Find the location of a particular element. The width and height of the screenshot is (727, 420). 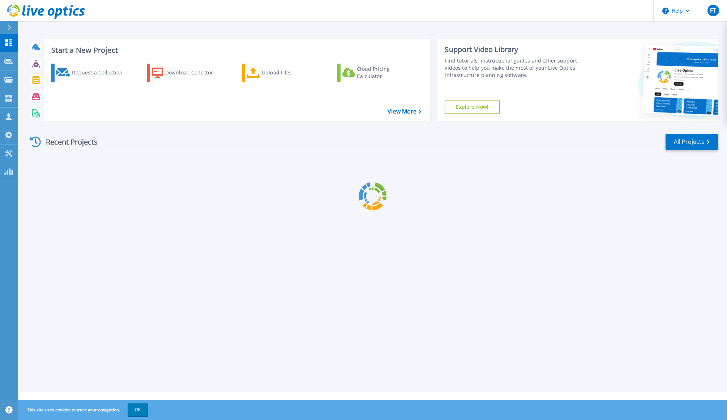

a: Request a Collection is located at coordinates (91, 73).